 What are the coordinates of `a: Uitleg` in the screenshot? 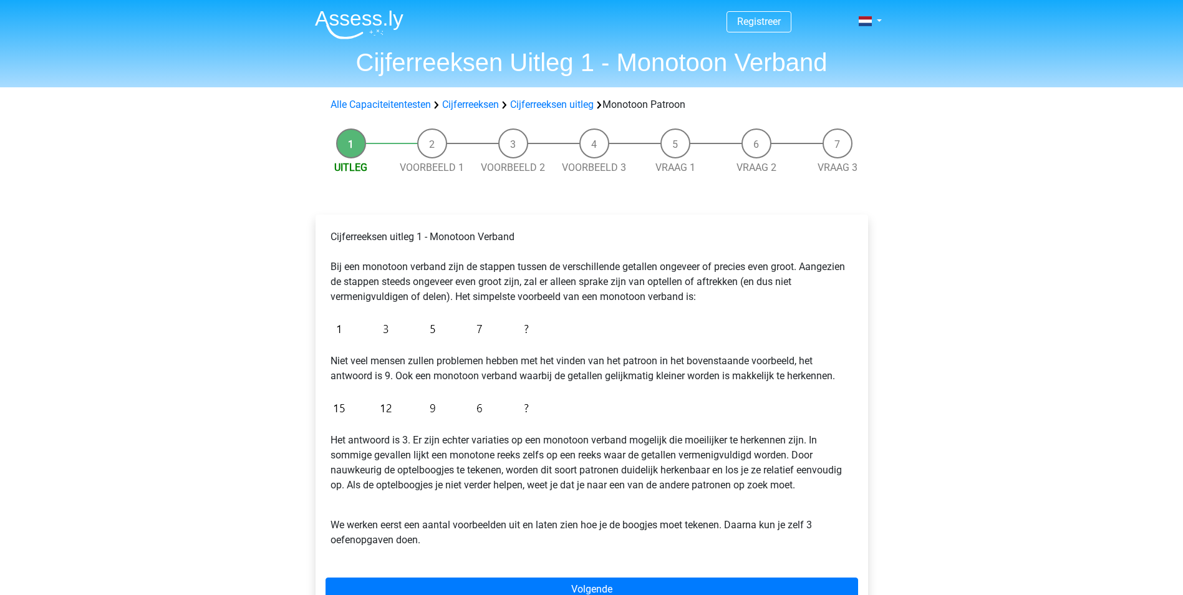 It's located at (351, 167).